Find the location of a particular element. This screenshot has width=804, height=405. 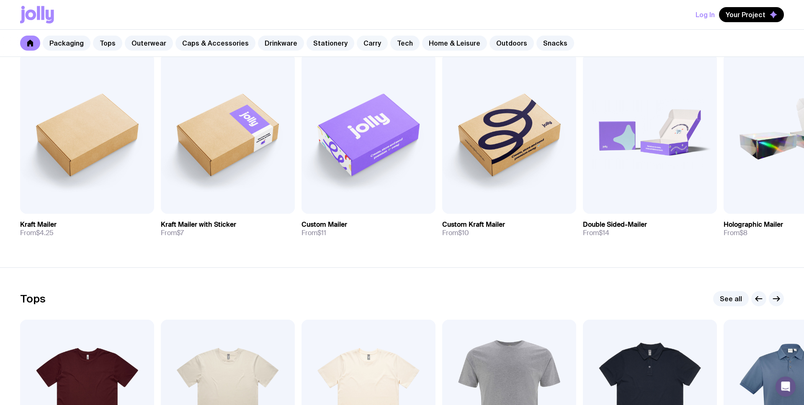

h3: Custom Kraft Mailer is located at coordinates (474, 225).